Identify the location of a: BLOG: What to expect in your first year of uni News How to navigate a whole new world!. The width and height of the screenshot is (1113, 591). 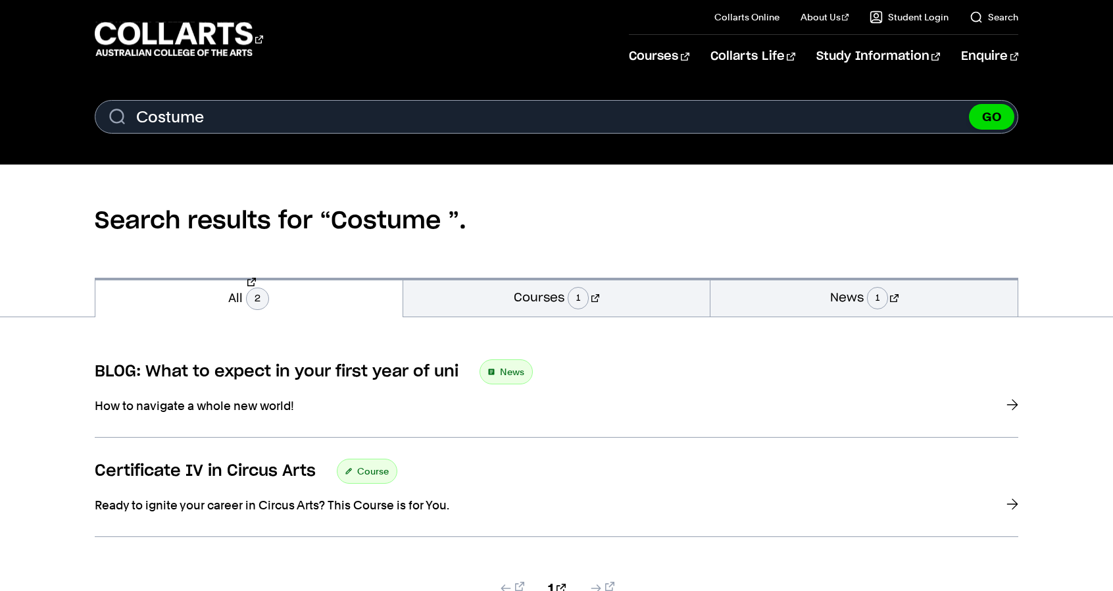
(557, 398).